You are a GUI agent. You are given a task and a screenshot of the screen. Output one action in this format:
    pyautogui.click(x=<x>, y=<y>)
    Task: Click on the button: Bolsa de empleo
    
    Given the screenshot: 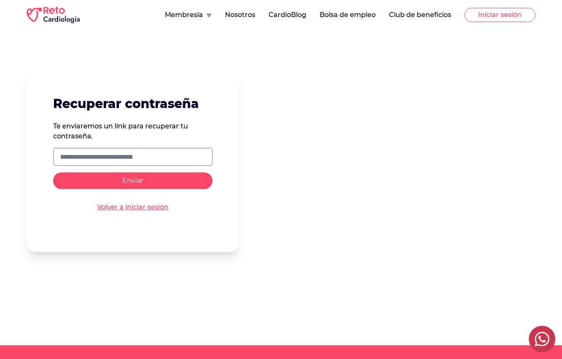 What is the action you would take?
    pyautogui.click(x=348, y=15)
    